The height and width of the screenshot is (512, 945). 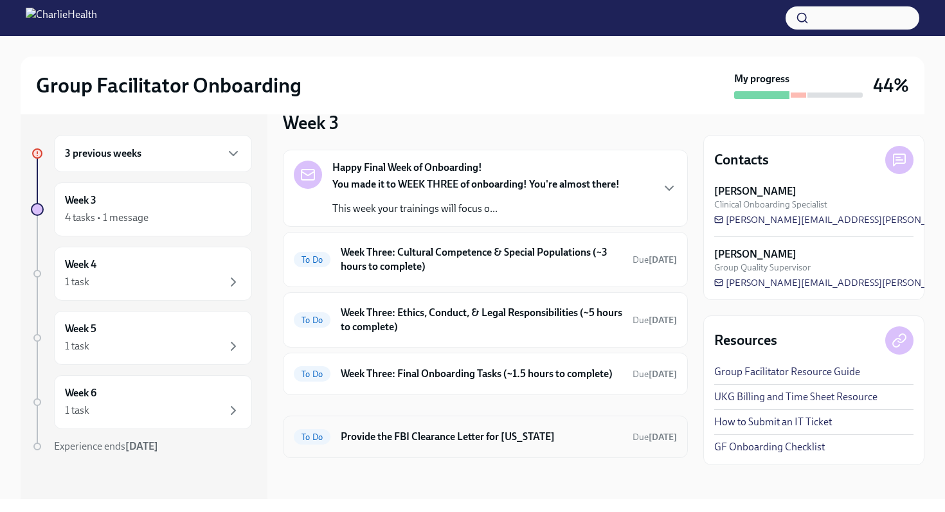 I want to click on h3: 44%, so click(x=891, y=86).